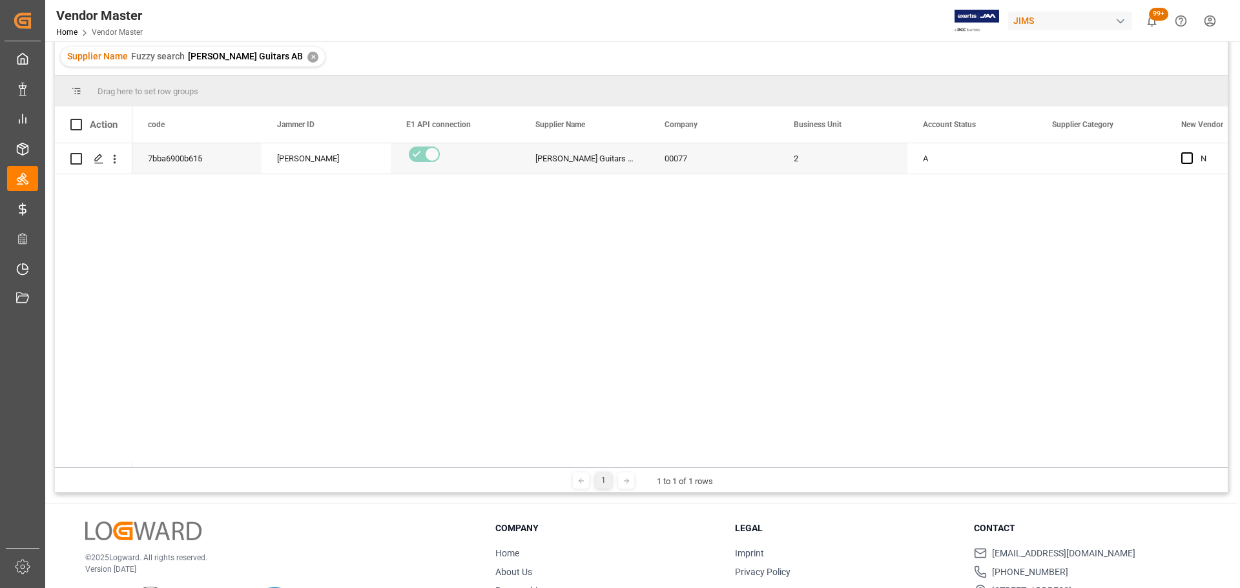  Describe the element at coordinates (714, 158) in the screenshot. I see `div: 00077` at that location.